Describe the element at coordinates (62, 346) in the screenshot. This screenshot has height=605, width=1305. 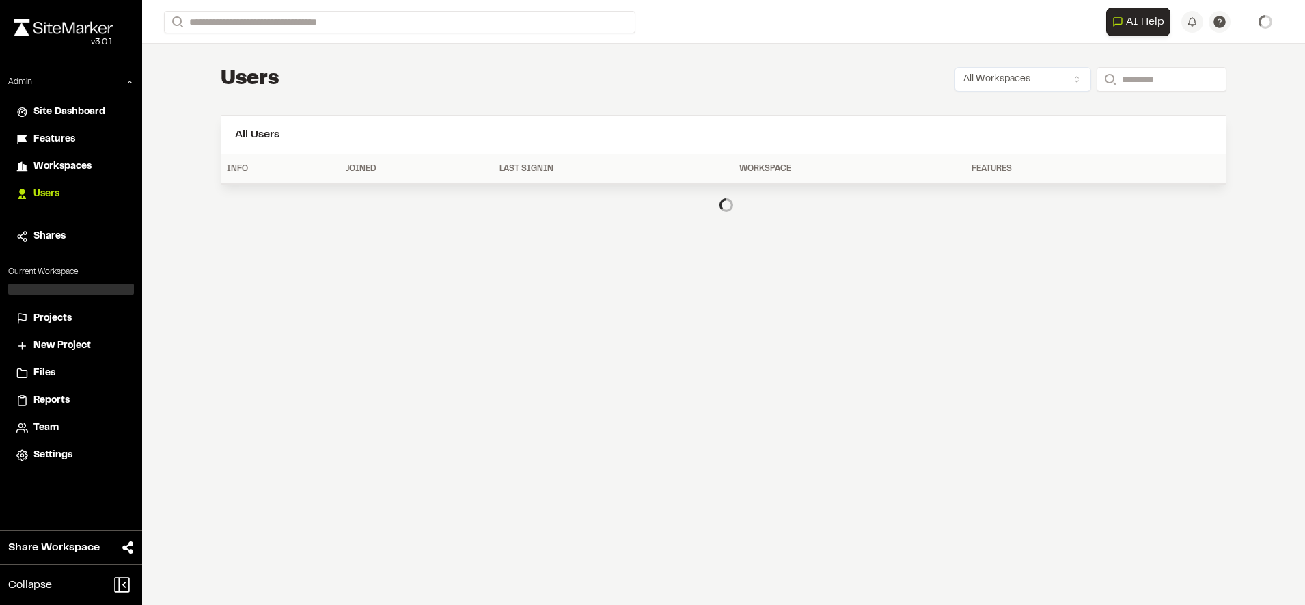
I see `span: New Project` at that location.